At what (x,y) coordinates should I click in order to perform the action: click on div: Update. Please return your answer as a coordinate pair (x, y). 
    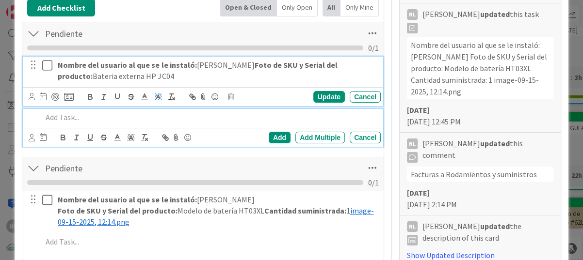
    Looking at the image, I should click on (329, 97).